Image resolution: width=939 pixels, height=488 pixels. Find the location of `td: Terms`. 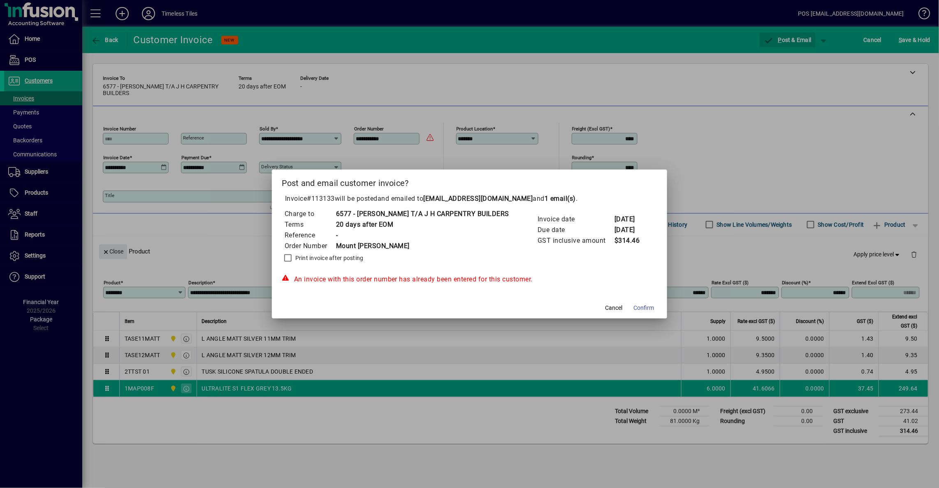

td: Terms is located at coordinates (310, 224).